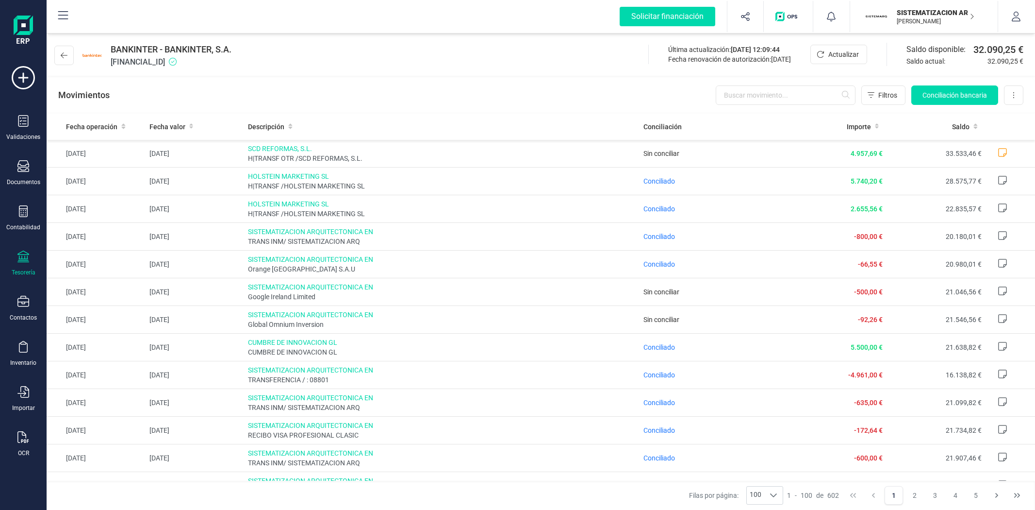  I want to click on span: de, so click(820, 495).